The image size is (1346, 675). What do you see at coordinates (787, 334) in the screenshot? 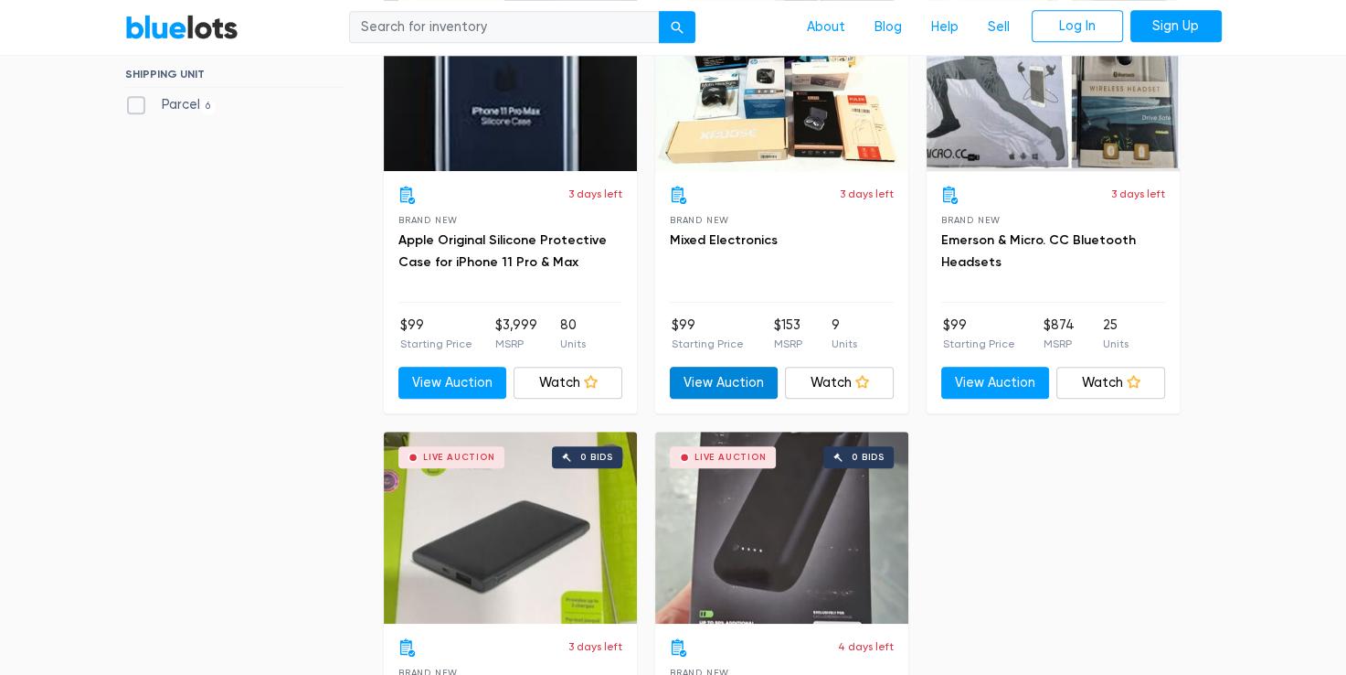
I see `li: $153` at bounding box center [787, 334].